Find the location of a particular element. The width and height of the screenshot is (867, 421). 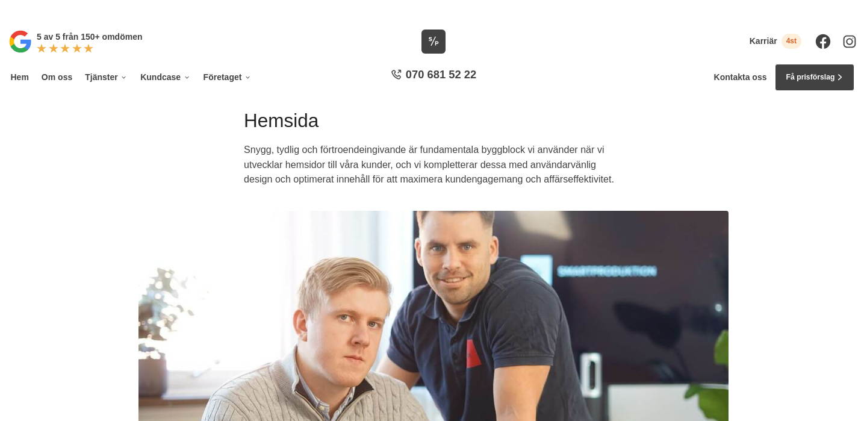

h1: Hemsida is located at coordinates (433, 125).